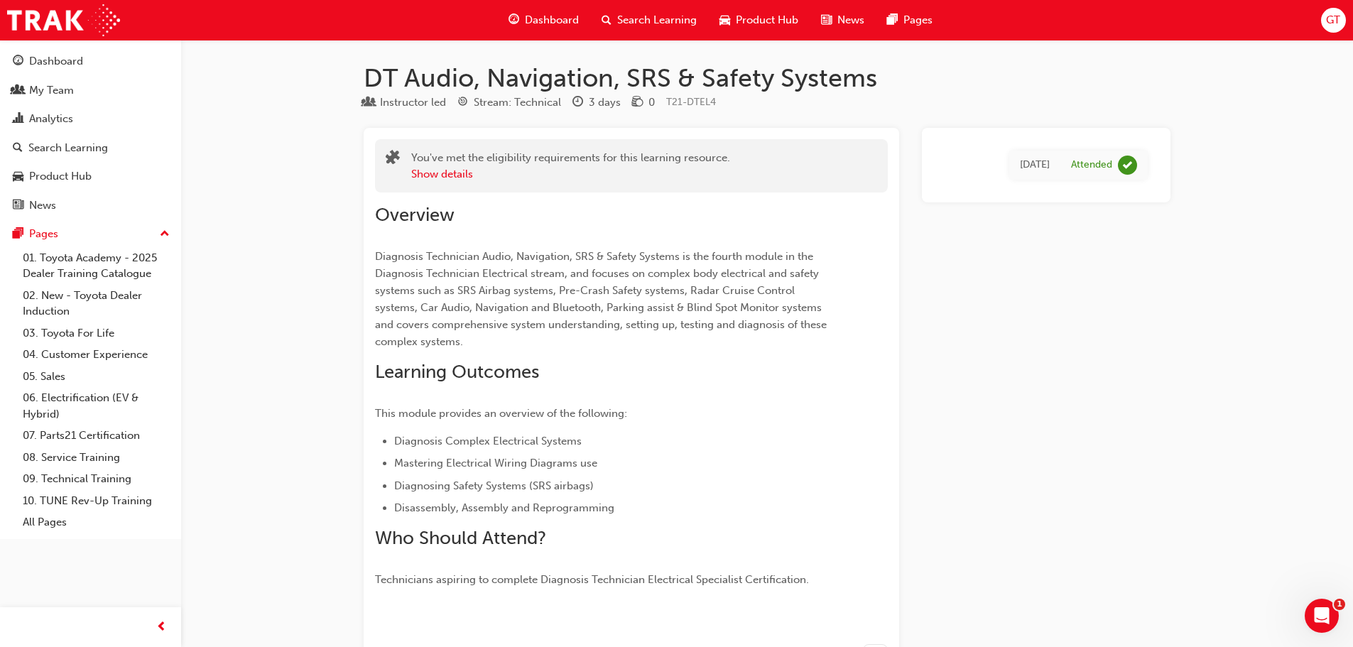  I want to click on span: puzzle-icon, so click(393, 159).